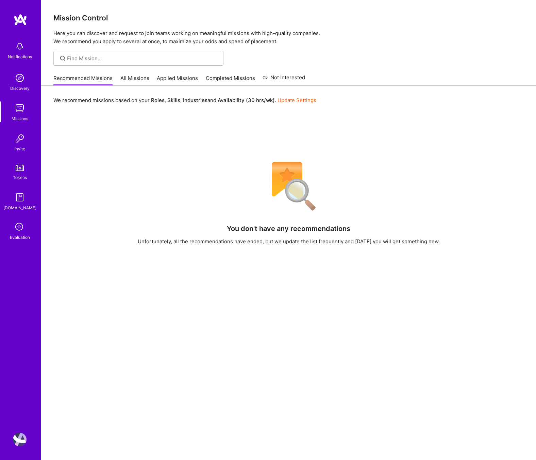  What do you see at coordinates (63, 58) in the screenshot?
I see `i: icon SearchGrey` at bounding box center [63, 58].